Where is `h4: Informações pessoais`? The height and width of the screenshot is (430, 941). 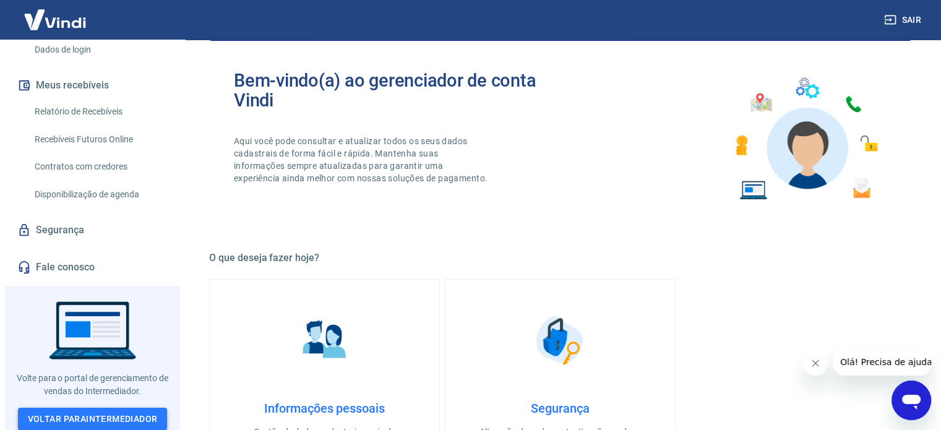
h4: Informações pessoais is located at coordinates (324, 408).